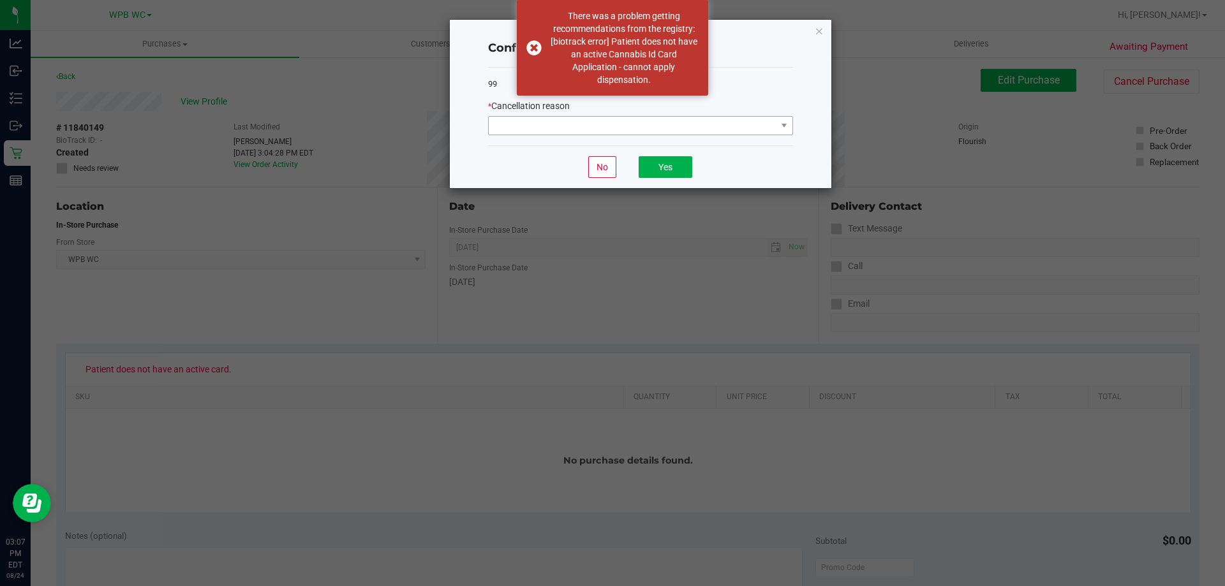 Image resolution: width=1225 pixels, height=586 pixels. Describe the element at coordinates (640, 48) in the screenshot. I see `h4: Confirm order cancellation` at that location.